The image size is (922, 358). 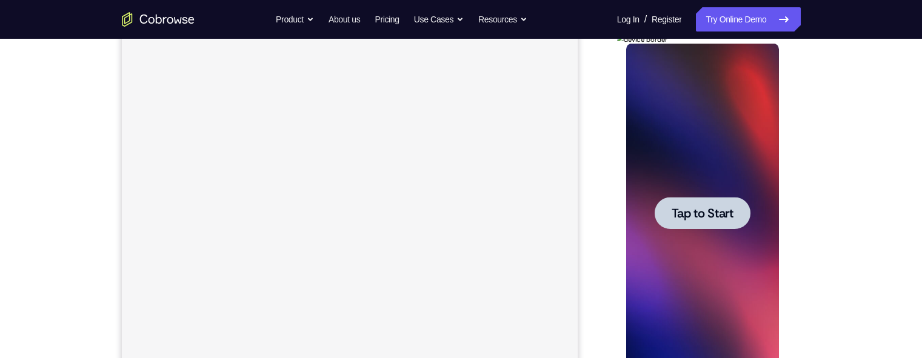 I want to click on a: Pricing, so click(x=387, y=19).